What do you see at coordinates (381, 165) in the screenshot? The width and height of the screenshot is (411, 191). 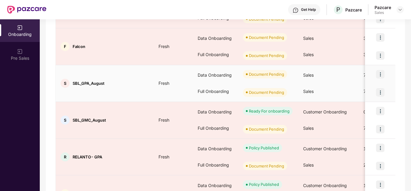 I see `div: 28 days` at bounding box center [381, 165].